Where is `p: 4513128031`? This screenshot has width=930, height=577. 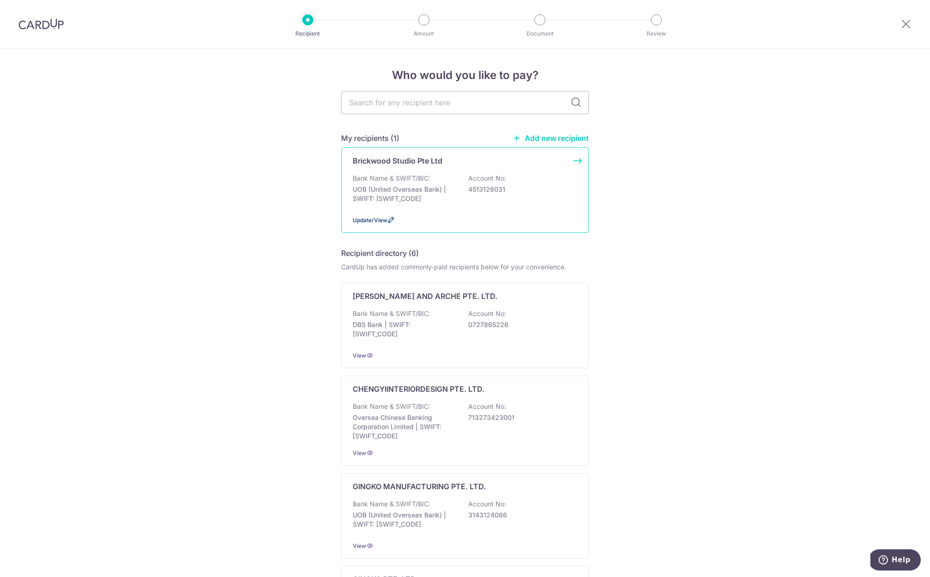 p: 4513128031 is located at coordinates (520, 189).